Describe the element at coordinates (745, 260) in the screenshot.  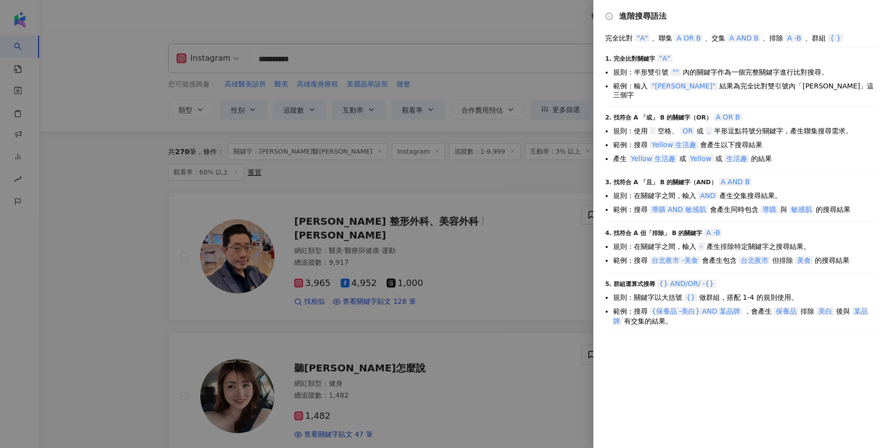
I see `li: 範例：搜尋 會產生包含 但排除 的搜尋結果` at that location.